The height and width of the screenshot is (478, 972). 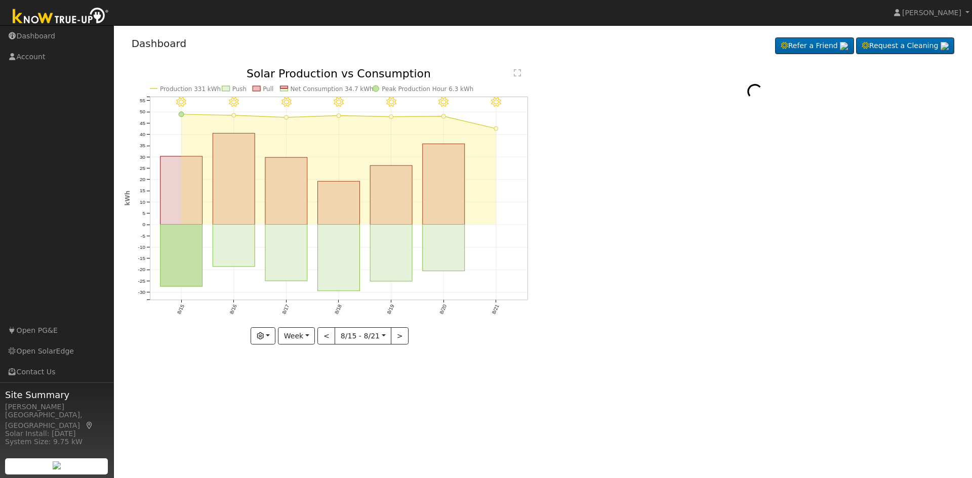 I want to click on a: Request a Cleaning, so click(x=905, y=46).